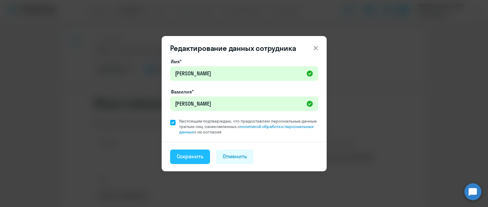 The width and height of the screenshot is (488, 207). What do you see at coordinates (190, 157) in the screenshot?
I see `button: Сохранить` at bounding box center [190, 157].